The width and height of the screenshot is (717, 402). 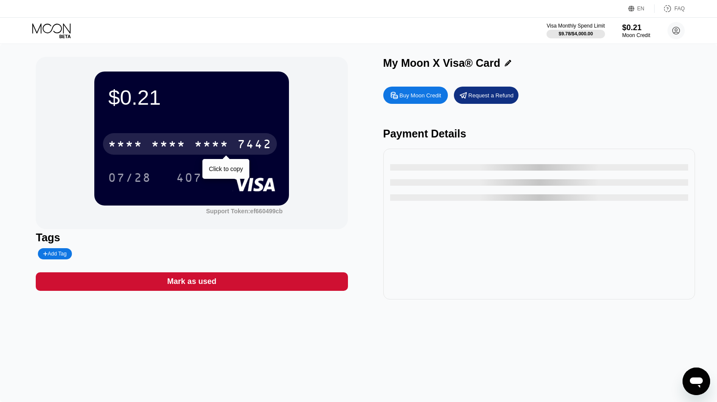 I want to click on div: Tags, so click(x=192, y=237).